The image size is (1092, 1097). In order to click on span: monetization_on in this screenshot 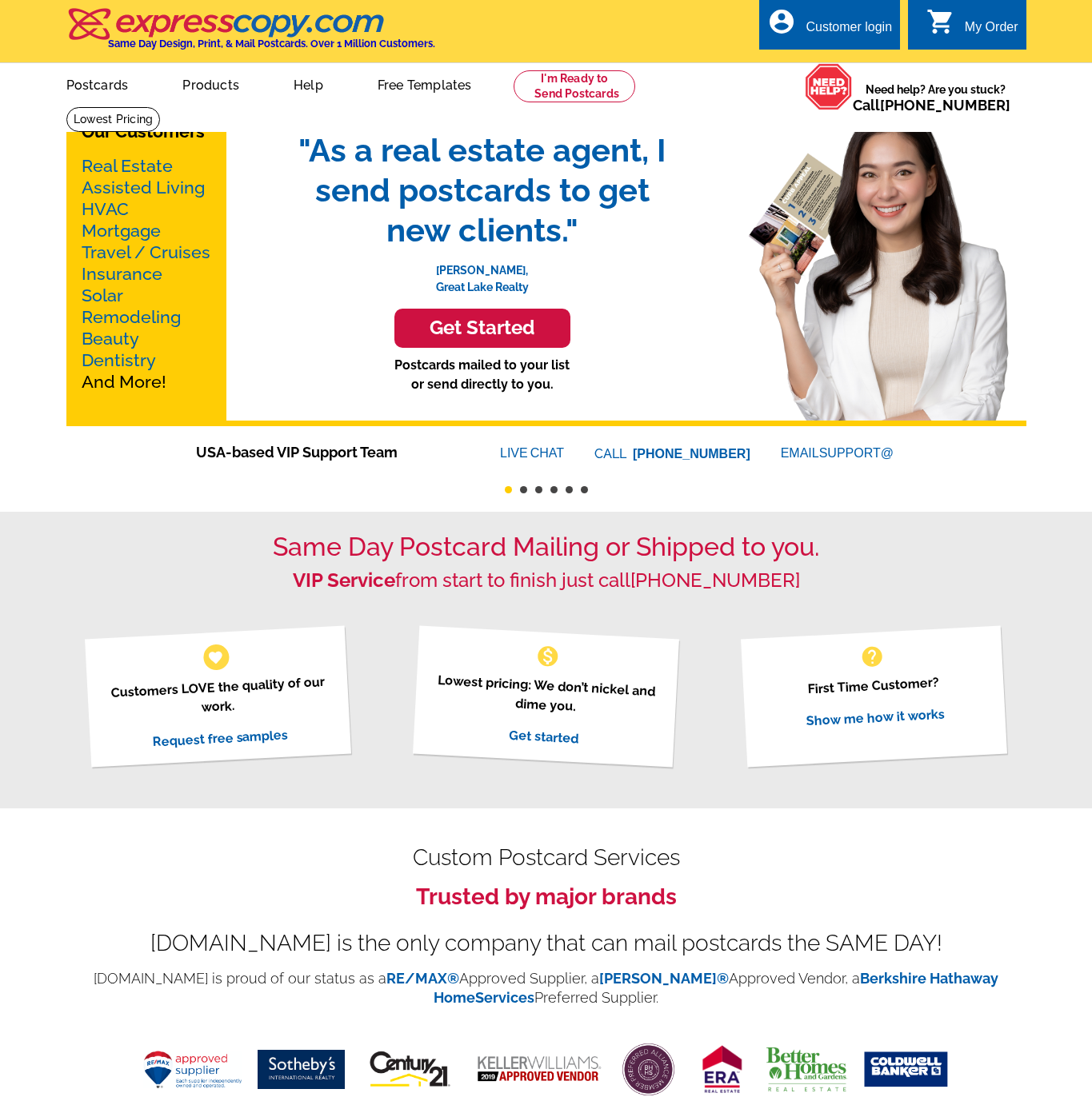, I will do `click(547, 657)`.